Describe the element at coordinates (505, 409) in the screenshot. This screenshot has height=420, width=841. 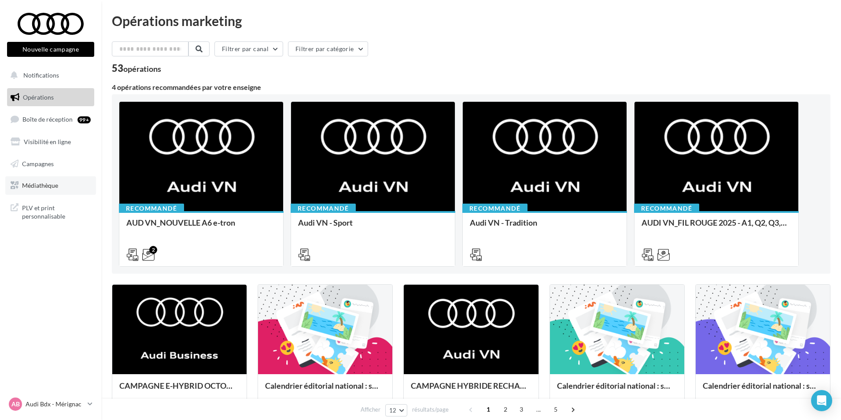
I see `span: 2` at that location.